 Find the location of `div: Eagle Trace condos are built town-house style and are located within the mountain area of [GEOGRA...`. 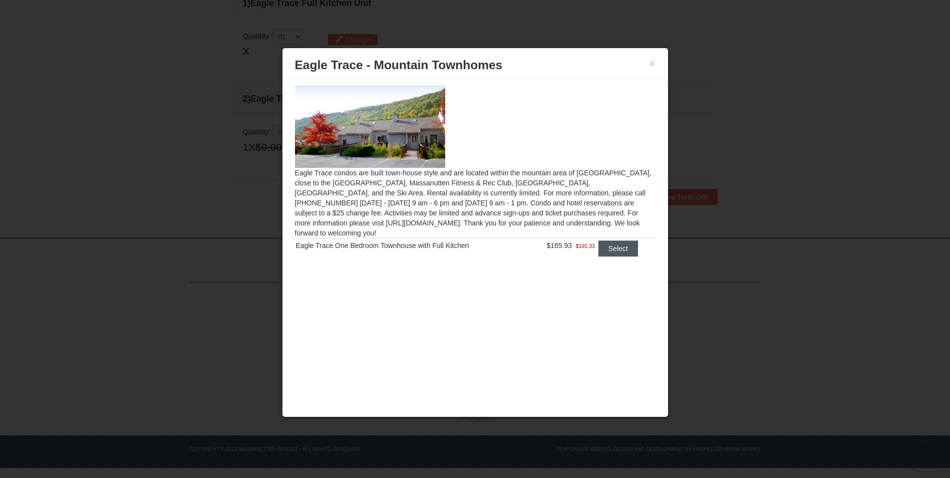

div: Eagle Trace condos are built town-house style and are located within the mountain area of [GEOGRA... is located at coordinates (475, 177).